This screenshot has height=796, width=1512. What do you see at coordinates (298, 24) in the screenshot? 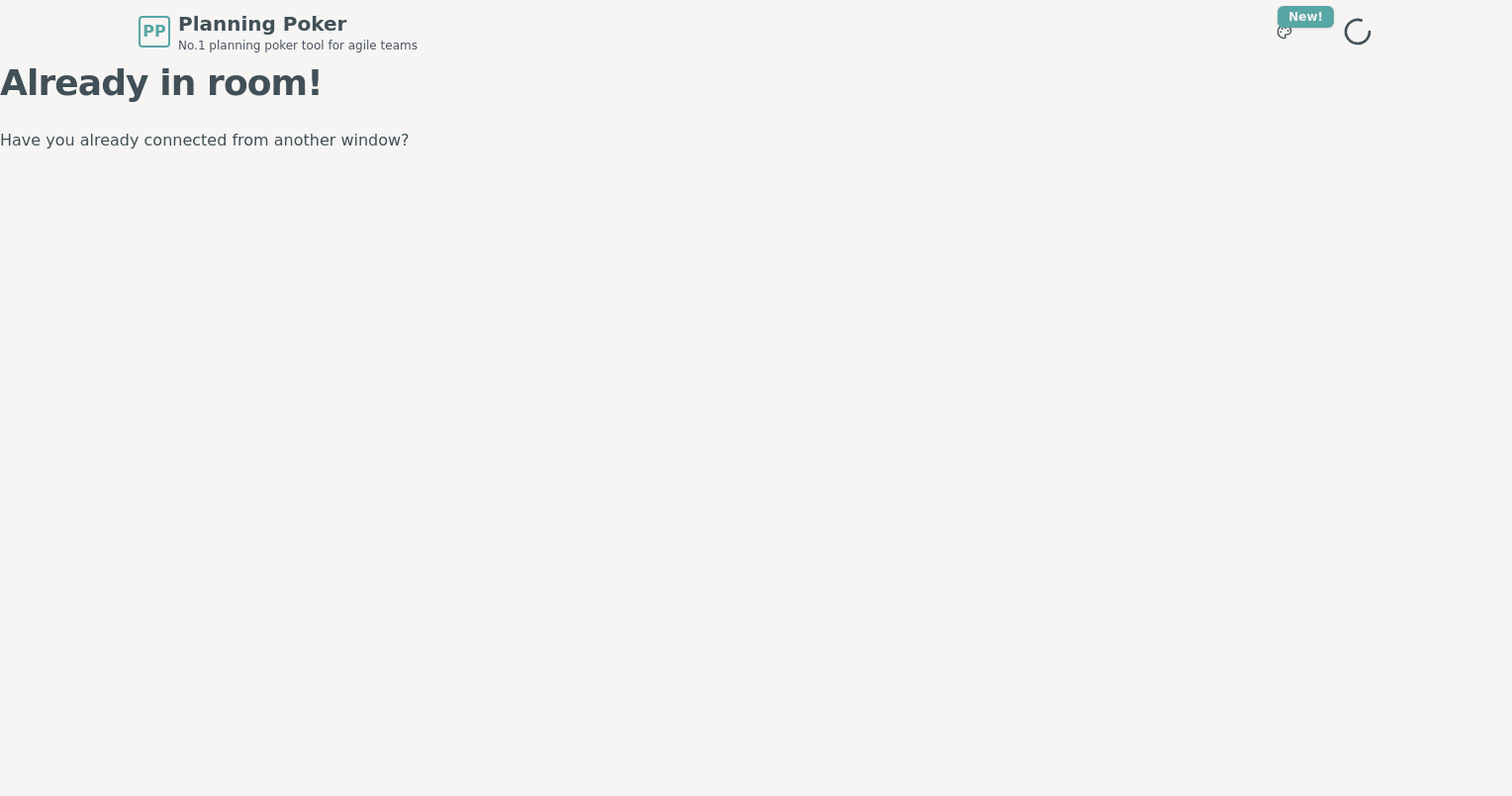
I see `span: Planning Poker` at bounding box center [298, 24].